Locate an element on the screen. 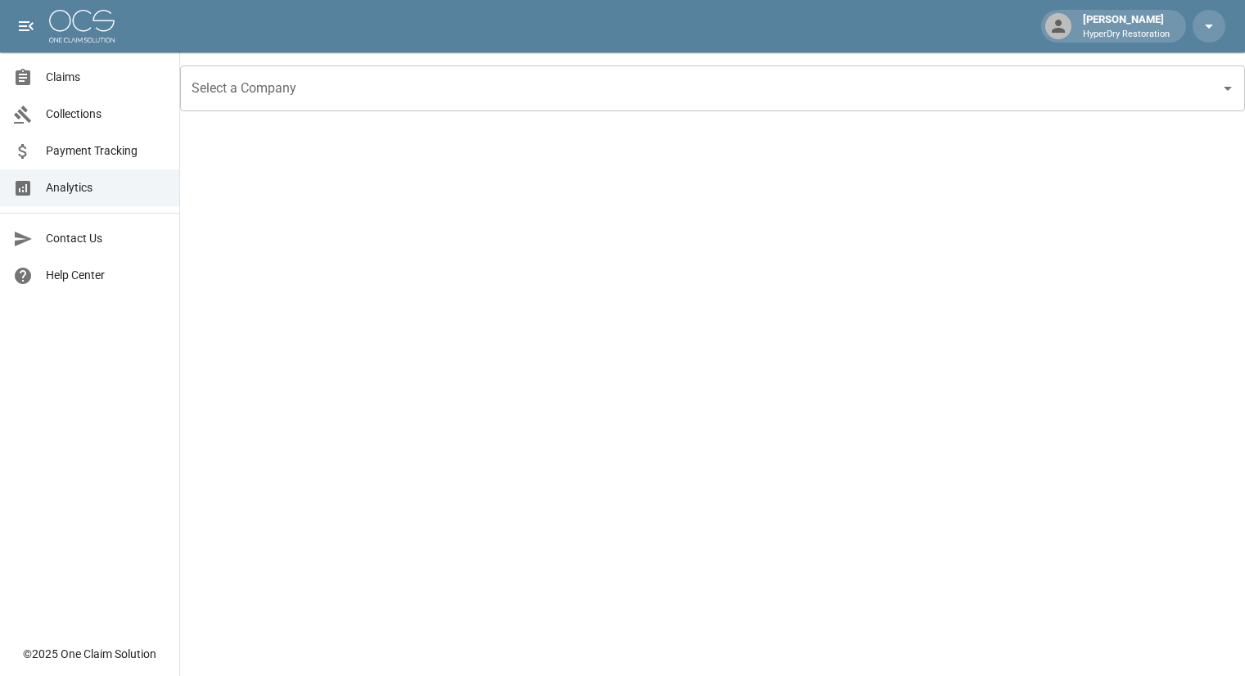 The image size is (1245, 676). img: ocs-logo-white-transparent.png is located at coordinates (82, 26).